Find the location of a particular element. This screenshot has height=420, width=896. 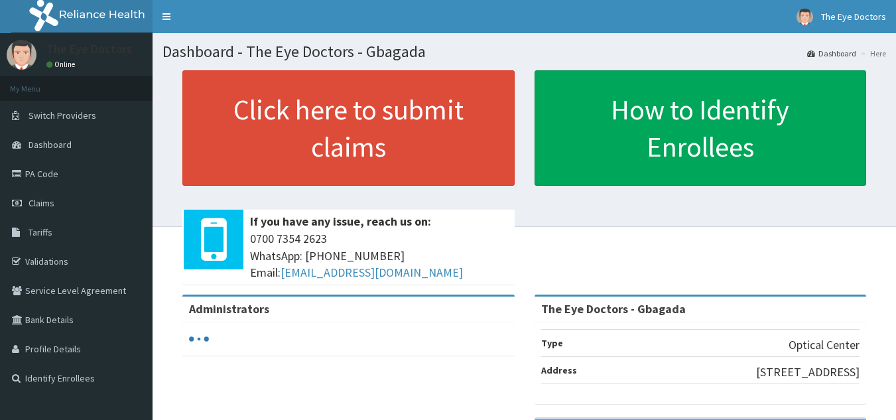

b: Administrators is located at coordinates (229, 308).